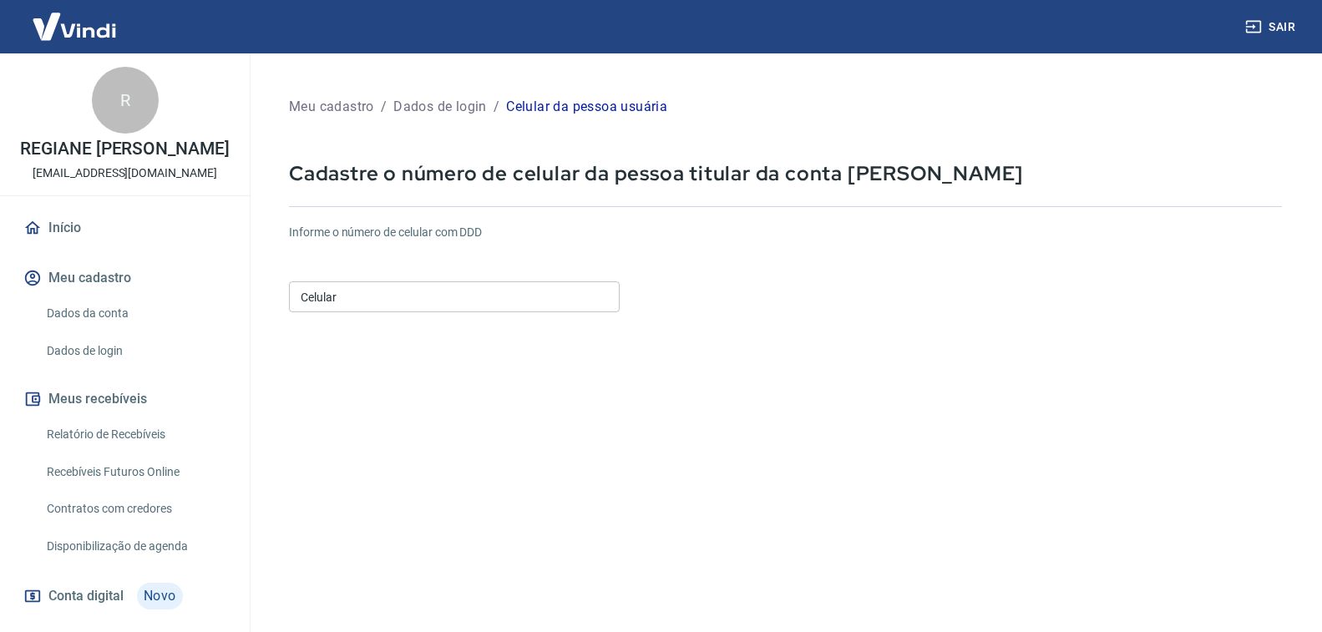  What do you see at coordinates (440, 107) in the screenshot?
I see `p: Dados de login` at bounding box center [440, 107].